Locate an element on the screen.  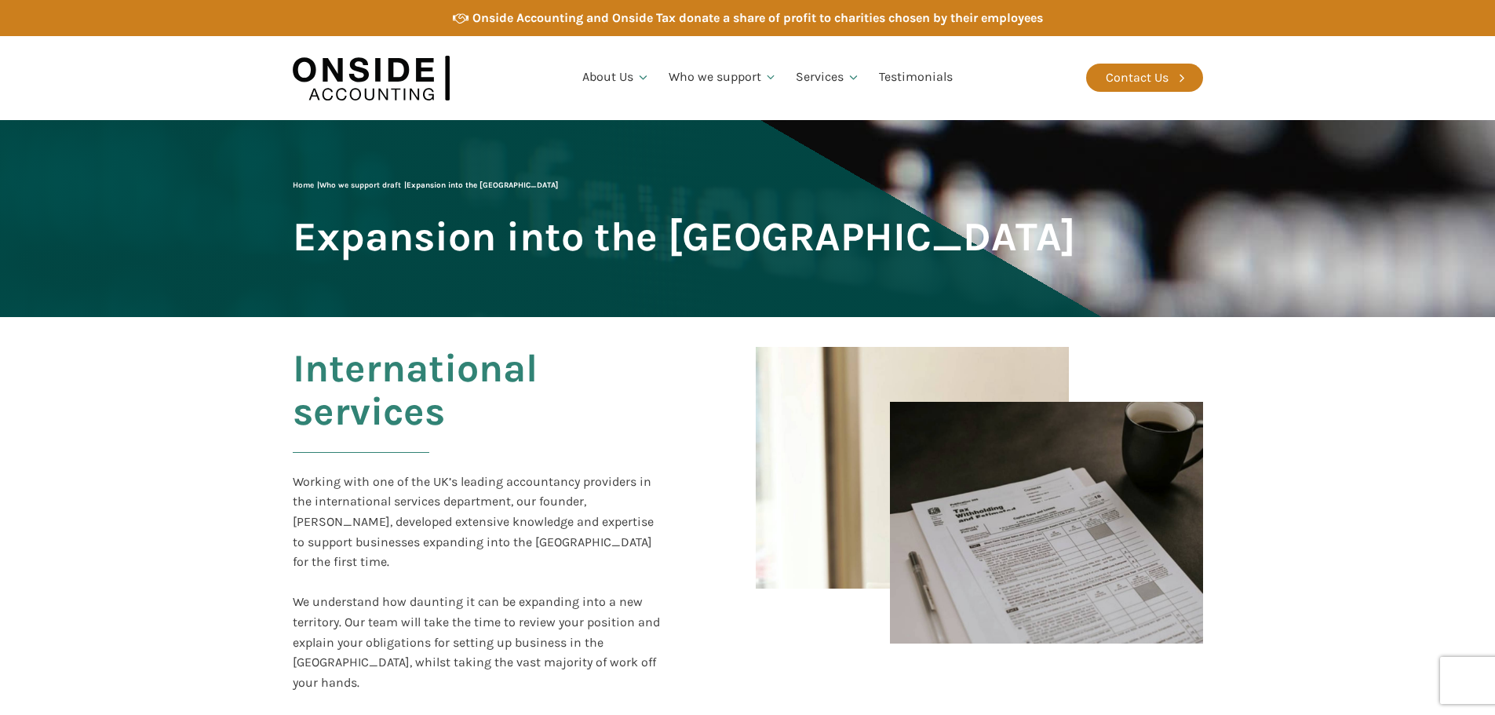
a: Who we support draft is located at coordinates (360, 185).